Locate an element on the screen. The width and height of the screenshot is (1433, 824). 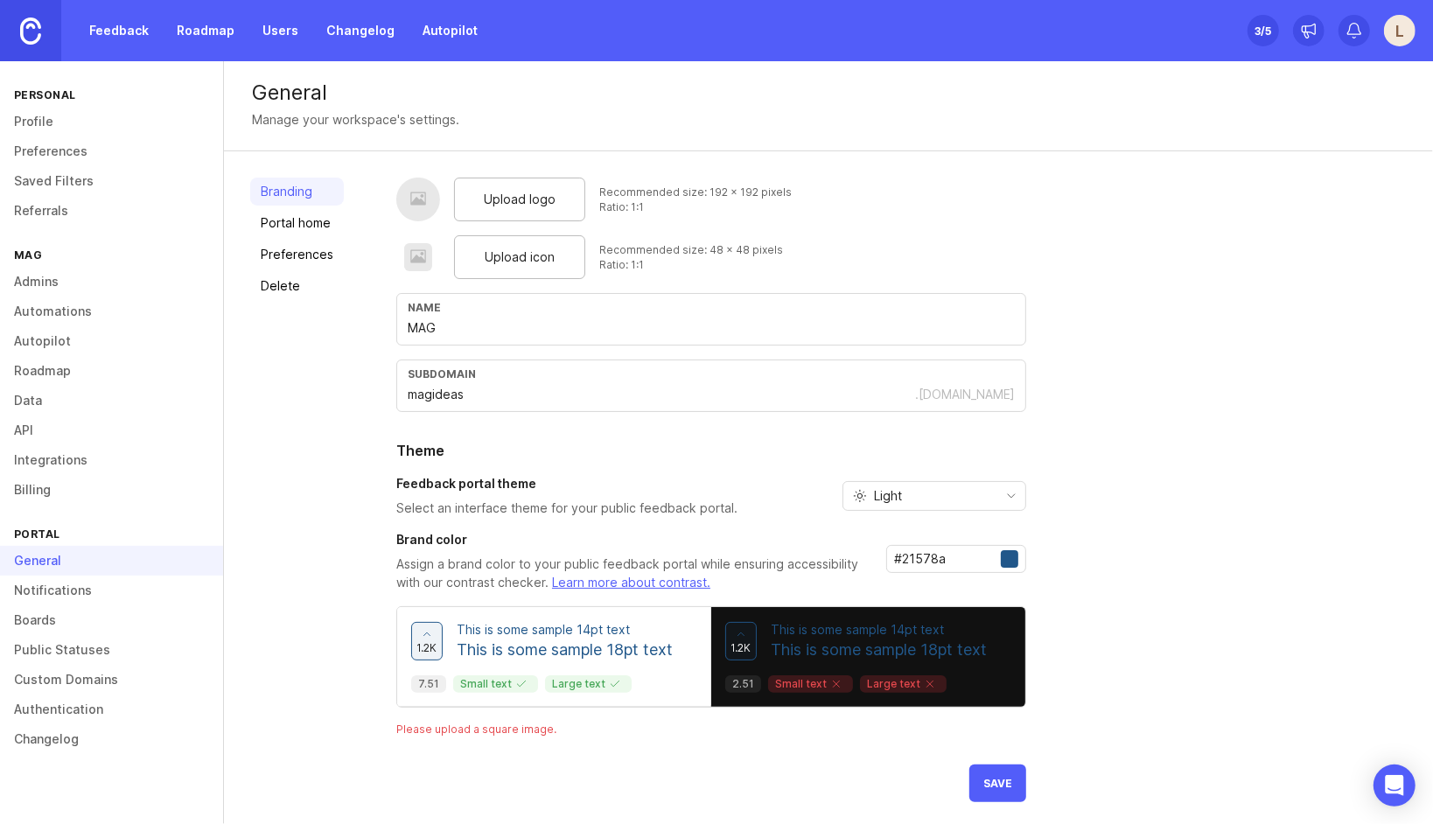
span: Upload icon is located at coordinates (520, 257).